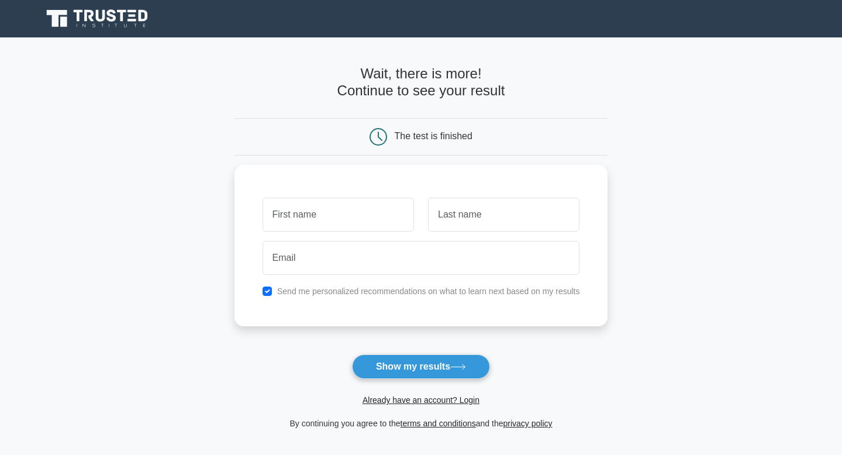 Image resolution: width=842 pixels, height=455 pixels. Describe the element at coordinates (433, 136) in the screenshot. I see `div: The test is finished` at that location.